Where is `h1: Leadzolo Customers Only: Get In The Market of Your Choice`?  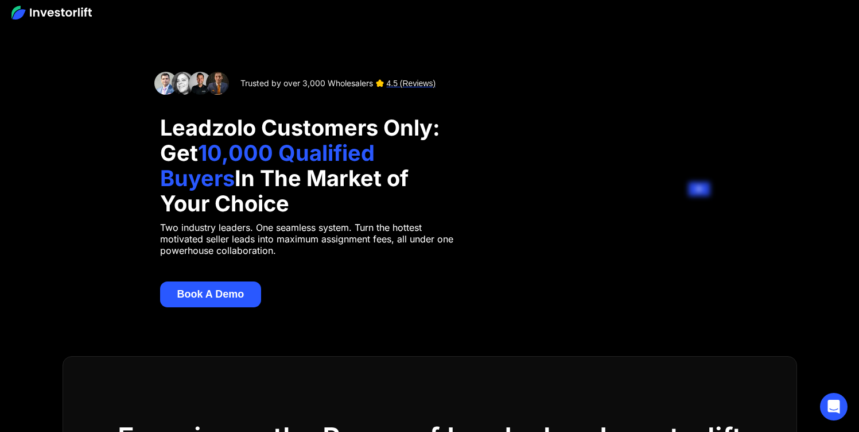 h1: Leadzolo Customers Only: Get In The Market of Your Choice is located at coordinates (308, 165).